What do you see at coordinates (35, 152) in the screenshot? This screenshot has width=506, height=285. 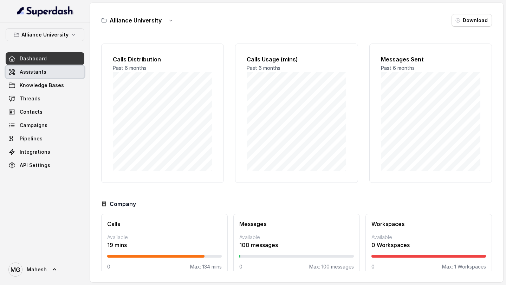 I see `span: Integrations` at bounding box center [35, 152].